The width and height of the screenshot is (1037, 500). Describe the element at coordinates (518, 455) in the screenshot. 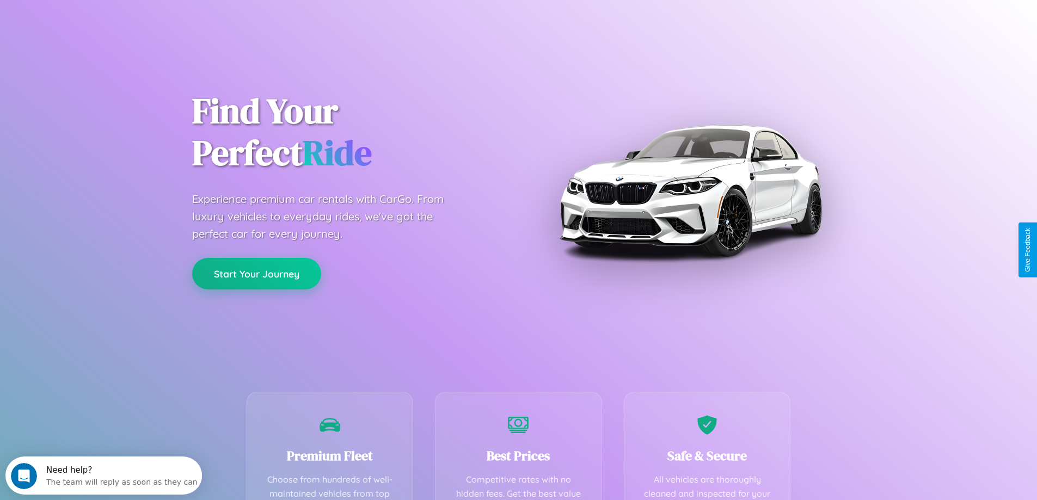

I see `h3: Best Prices` at that location.